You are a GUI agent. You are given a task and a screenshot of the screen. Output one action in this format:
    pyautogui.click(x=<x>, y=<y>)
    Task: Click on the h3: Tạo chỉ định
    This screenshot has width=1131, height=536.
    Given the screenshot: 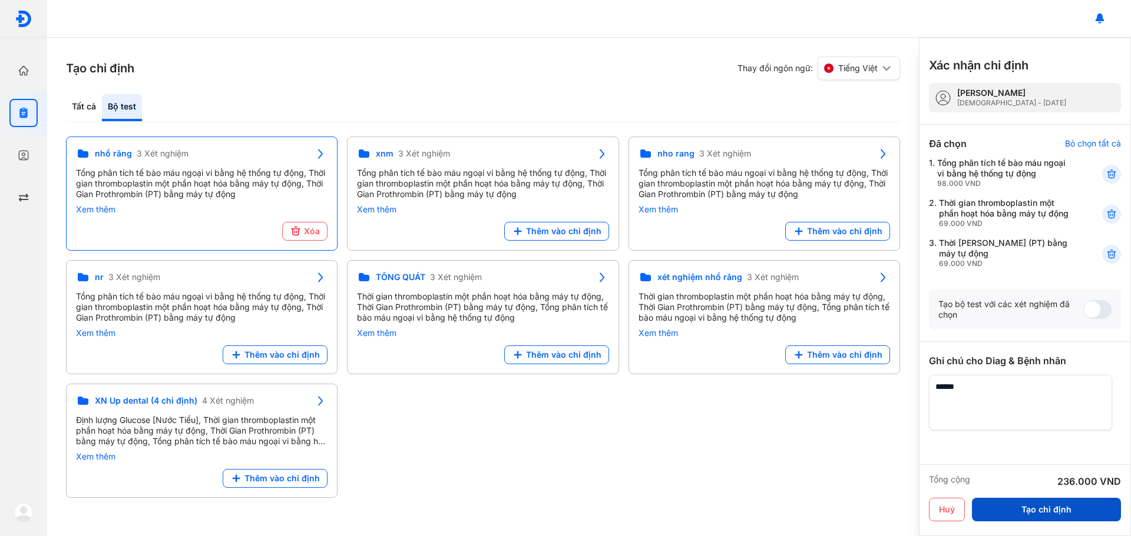 What is the action you would take?
    pyautogui.click(x=100, y=68)
    